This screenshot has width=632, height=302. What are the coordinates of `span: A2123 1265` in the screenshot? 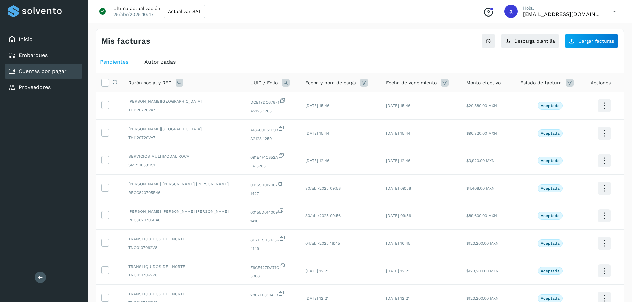 It's located at (273, 111).